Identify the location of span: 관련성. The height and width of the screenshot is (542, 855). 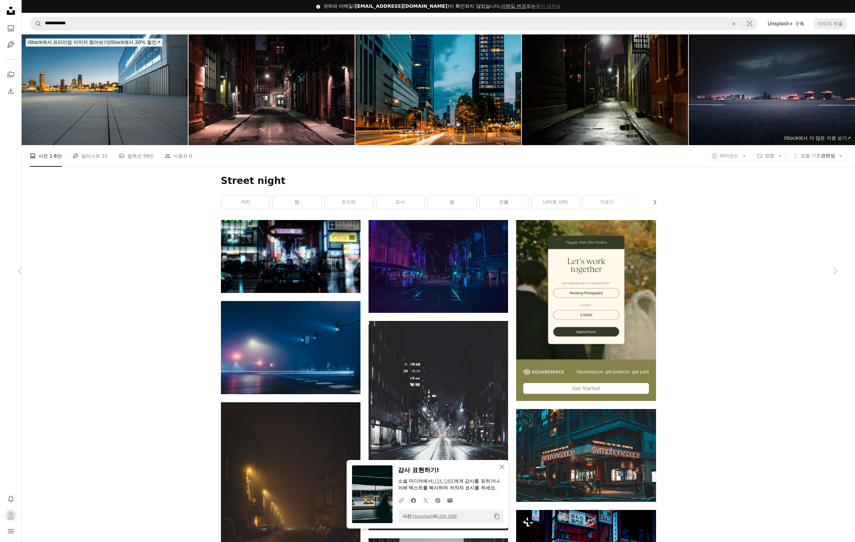
(818, 156).